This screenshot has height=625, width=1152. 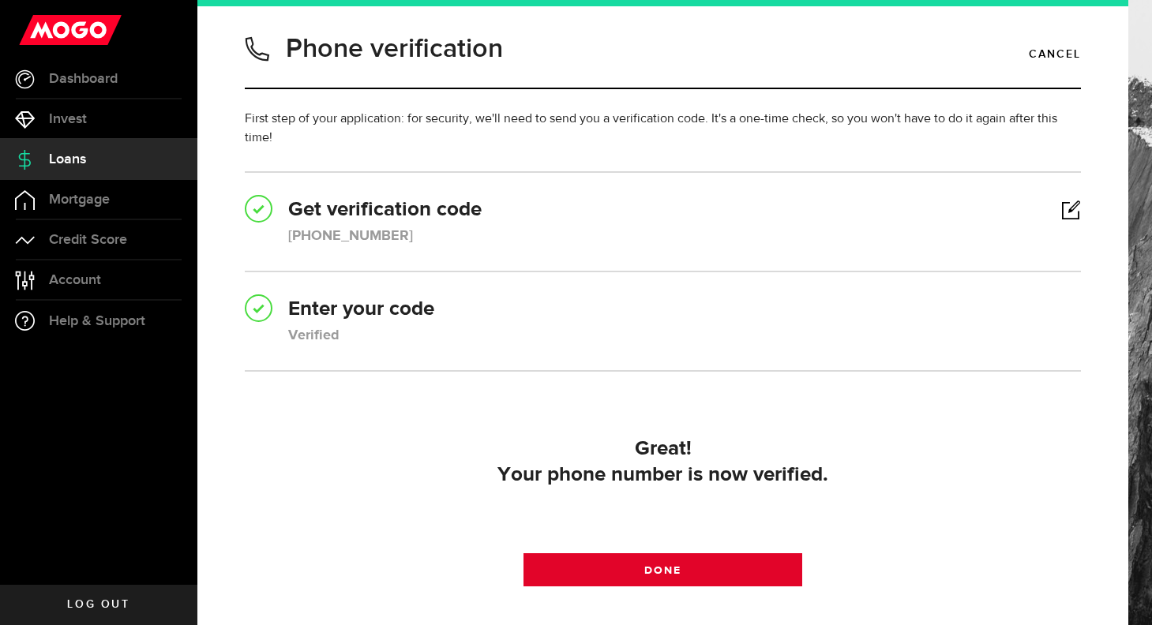 What do you see at coordinates (75, 280) in the screenshot?
I see `span: Account` at bounding box center [75, 280].